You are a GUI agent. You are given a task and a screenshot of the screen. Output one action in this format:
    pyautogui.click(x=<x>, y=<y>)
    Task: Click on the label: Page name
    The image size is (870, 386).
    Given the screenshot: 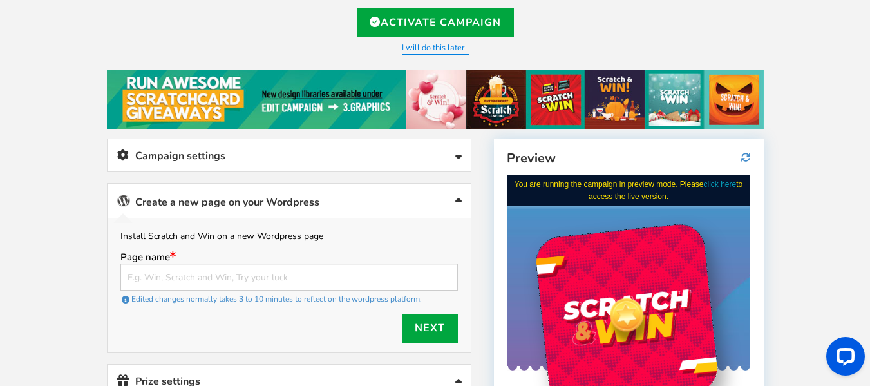 What is the action you would take?
    pyautogui.click(x=289, y=257)
    